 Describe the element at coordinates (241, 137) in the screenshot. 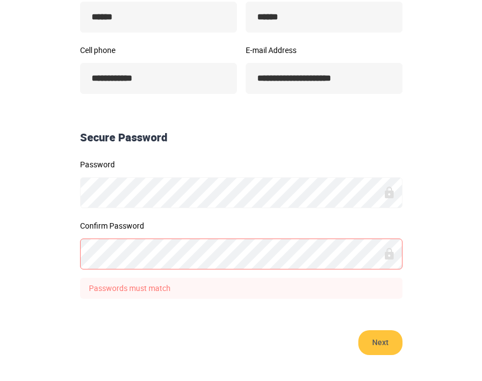

I see `div: Secure Password` at that location.